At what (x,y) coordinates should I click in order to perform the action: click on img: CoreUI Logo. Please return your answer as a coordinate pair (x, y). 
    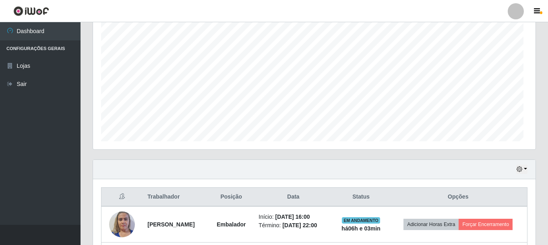
    Looking at the image, I should click on (31, 11).